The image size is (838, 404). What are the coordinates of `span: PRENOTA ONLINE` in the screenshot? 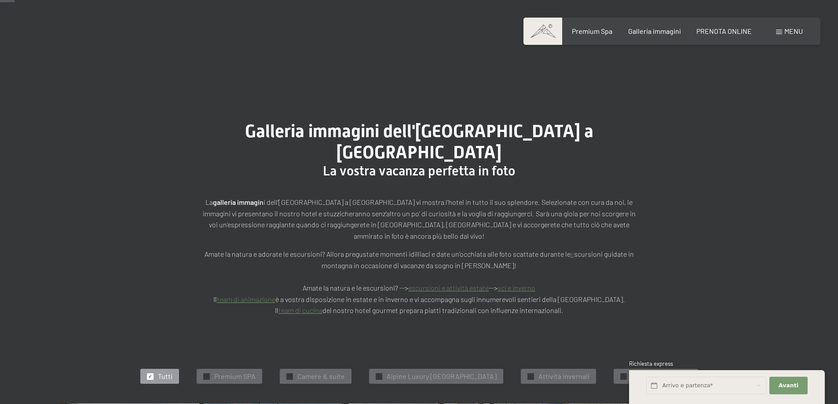 It's located at (724, 31).